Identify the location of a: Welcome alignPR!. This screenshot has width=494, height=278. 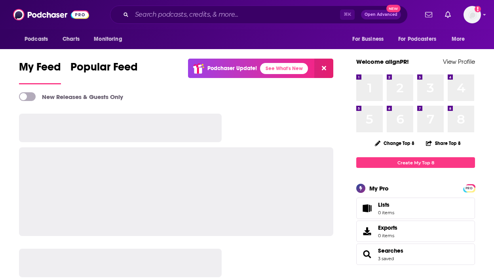
(383, 61).